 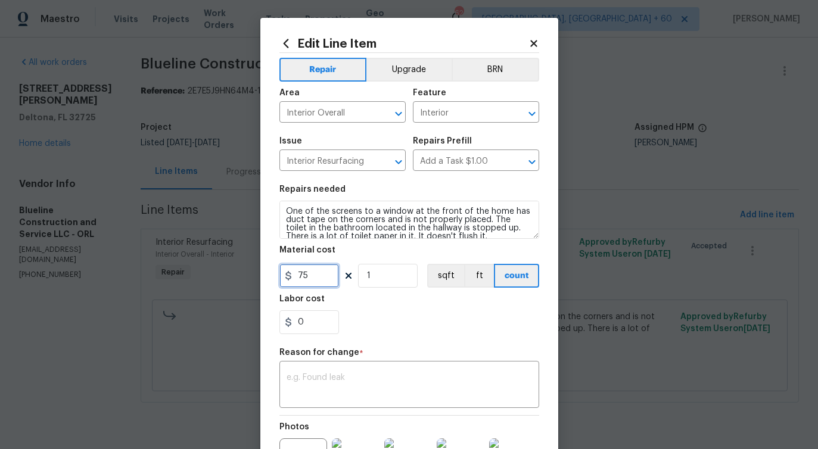 What do you see at coordinates (404, 43) in the screenshot?
I see `h2: Edit Line Item` at bounding box center [404, 43].